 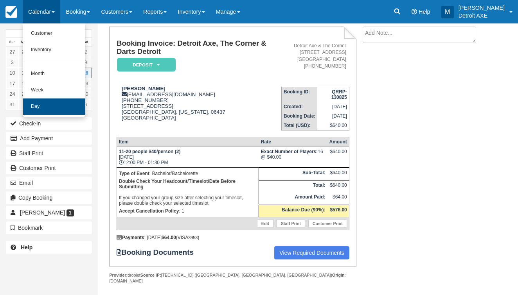 What do you see at coordinates (49, 124) in the screenshot?
I see `button: Check-in` at bounding box center [49, 124].